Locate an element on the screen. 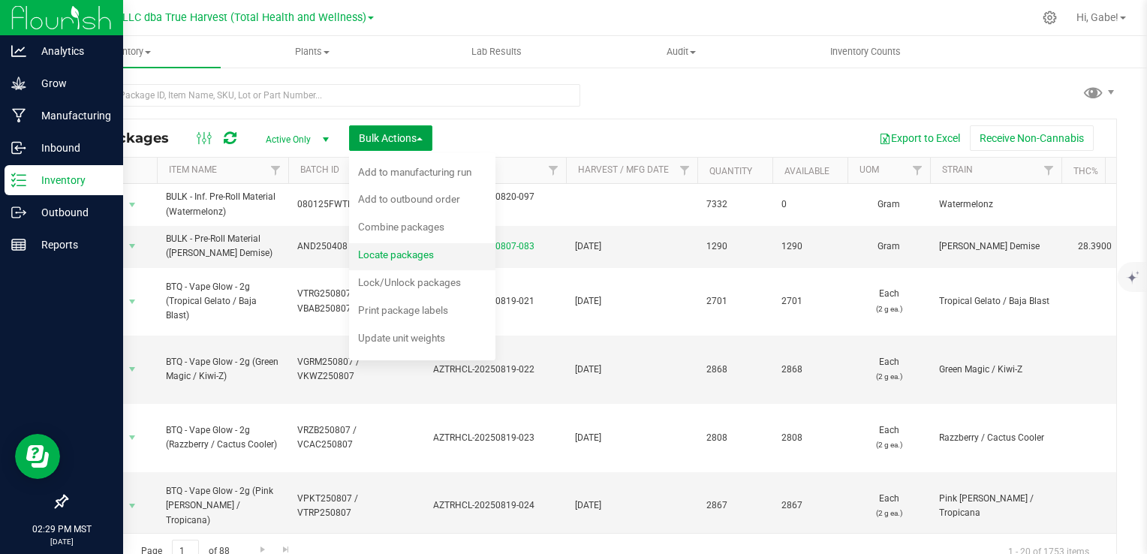 This screenshot has width=1147, height=554. span: BTQ - Vape Glow - 2g (Tropical Gelato / Baja Blast) is located at coordinates (222, 302).